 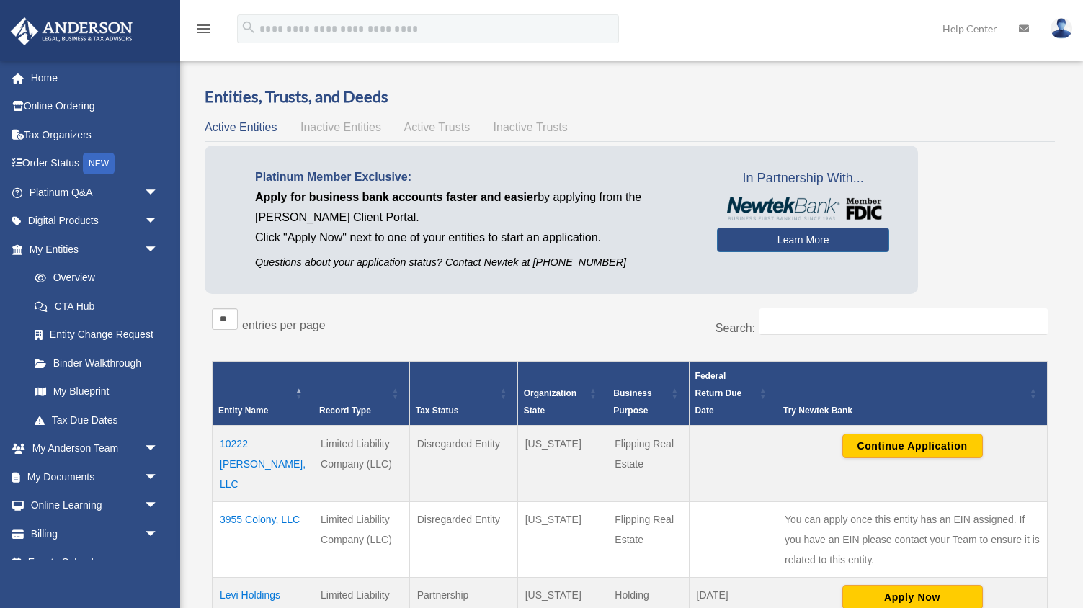 I want to click on button: Continue Application, so click(x=912, y=446).